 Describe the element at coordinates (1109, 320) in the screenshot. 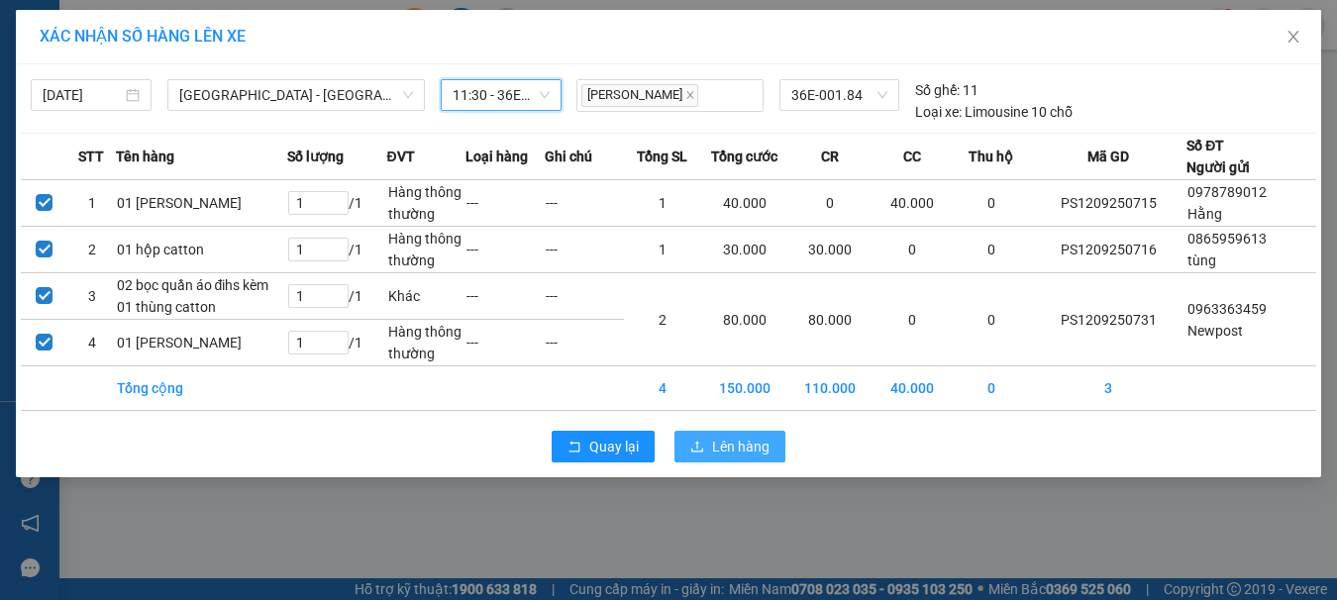

I see `td: PS1209250731` at that location.